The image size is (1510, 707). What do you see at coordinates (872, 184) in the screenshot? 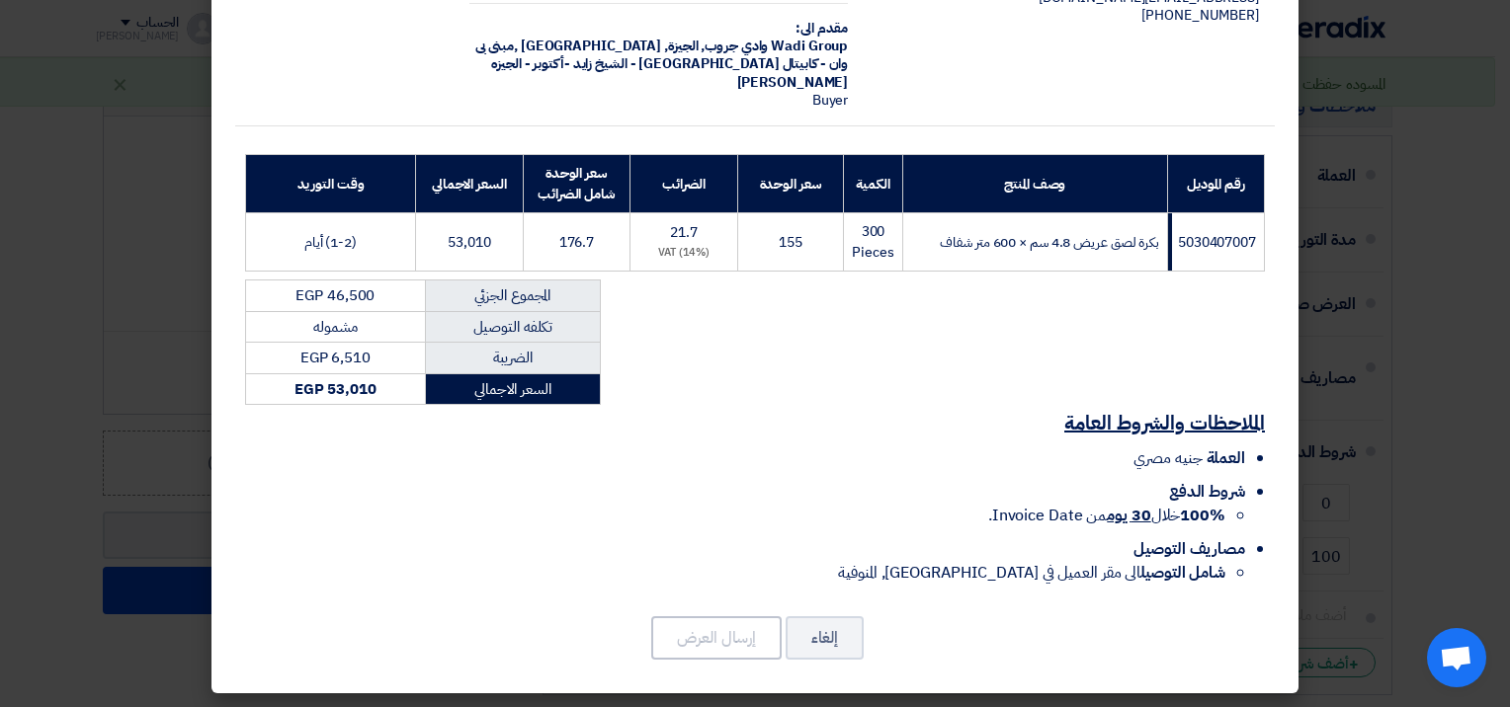
I see `th: الكمية` at bounding box center [872, 184].